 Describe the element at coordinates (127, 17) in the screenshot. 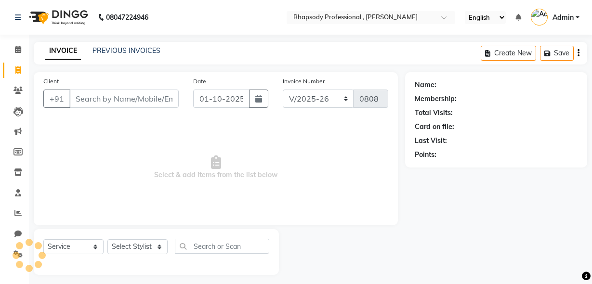

I see `b: 08047224946` at that location.